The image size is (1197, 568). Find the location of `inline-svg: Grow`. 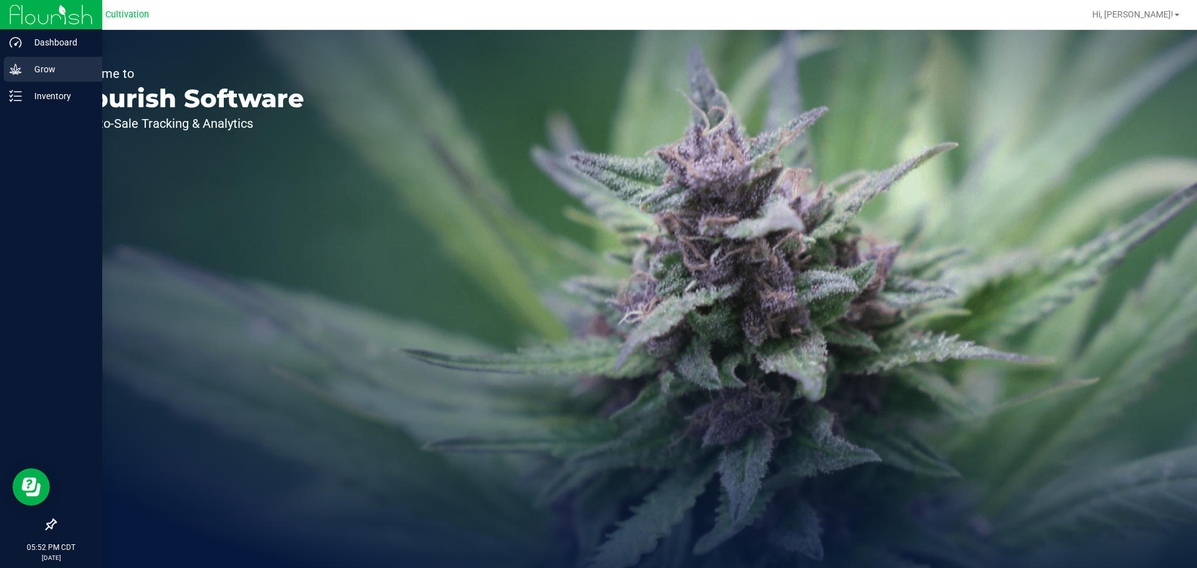

inline-svg: Grow is located at coordinates (16, 69).